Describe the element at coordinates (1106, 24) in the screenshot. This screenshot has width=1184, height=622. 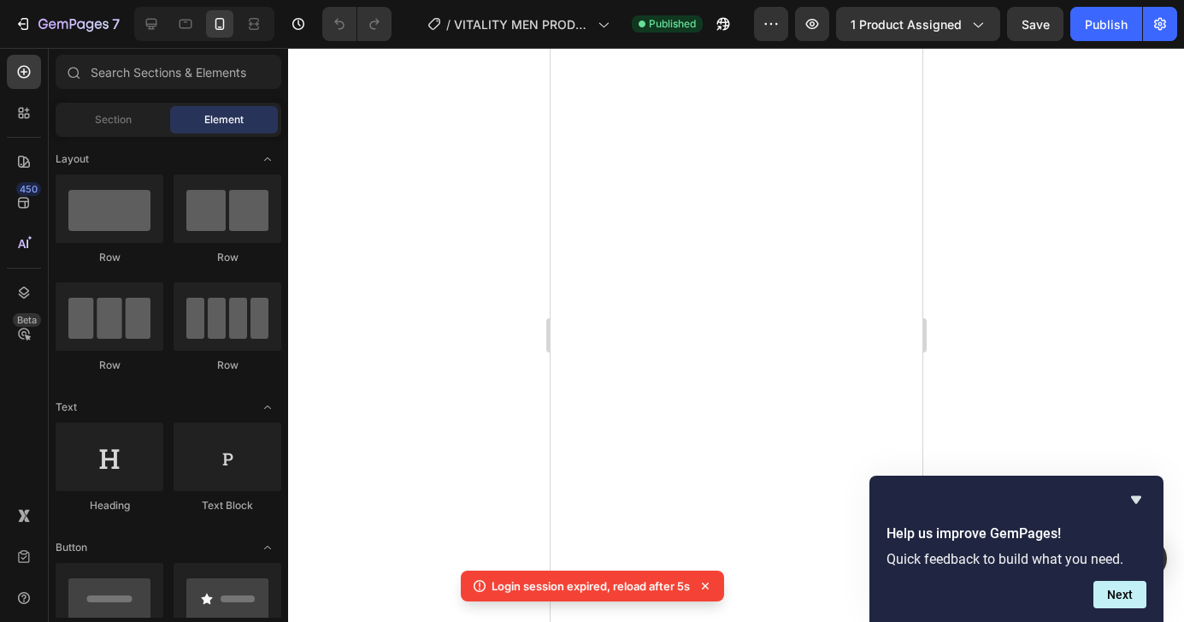
I see `div: Publish` at that location.